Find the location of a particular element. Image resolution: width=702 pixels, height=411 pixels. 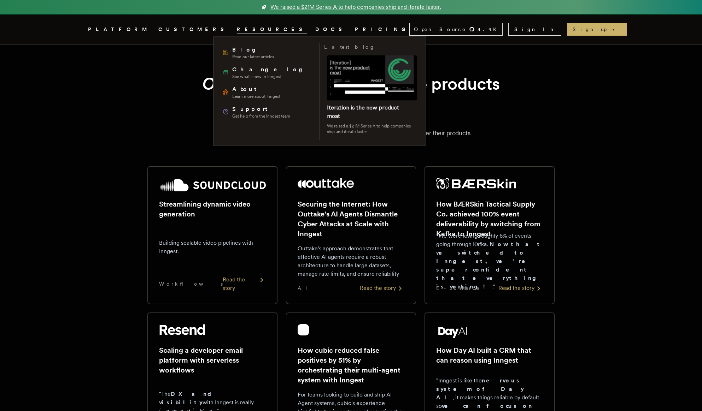

a: Sign up is located at coordinates (597, 29).